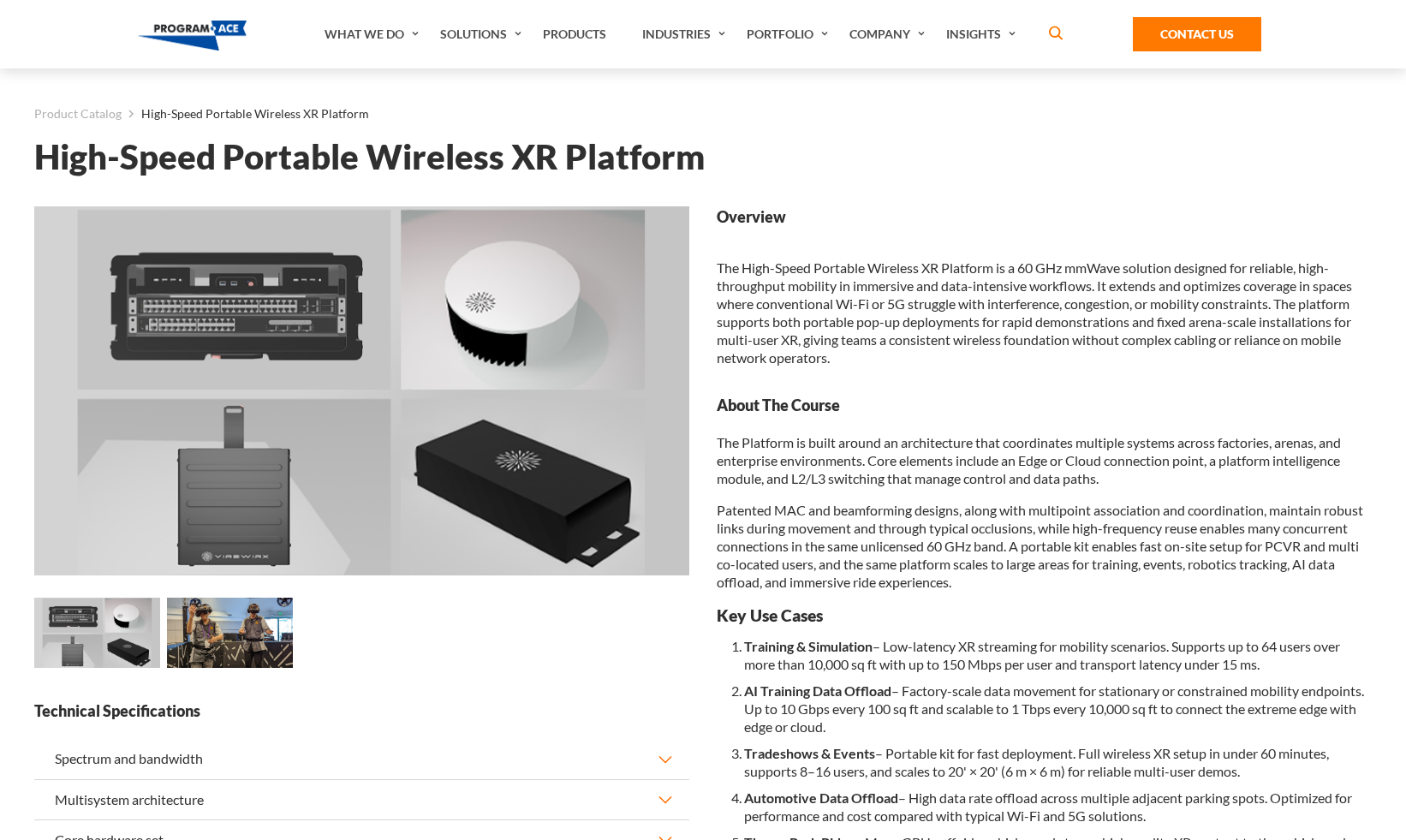  I want to click on li: – Factory-scale data movement for stationary or constrained mobility endpoints. Up to 10 Gbps eve..., so click(1057, 708).